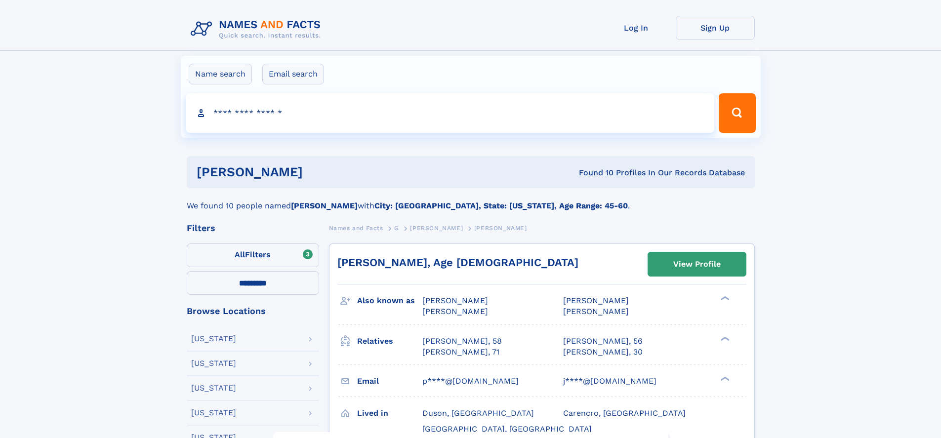  I want to click on div: Filters, so click(253, 228).